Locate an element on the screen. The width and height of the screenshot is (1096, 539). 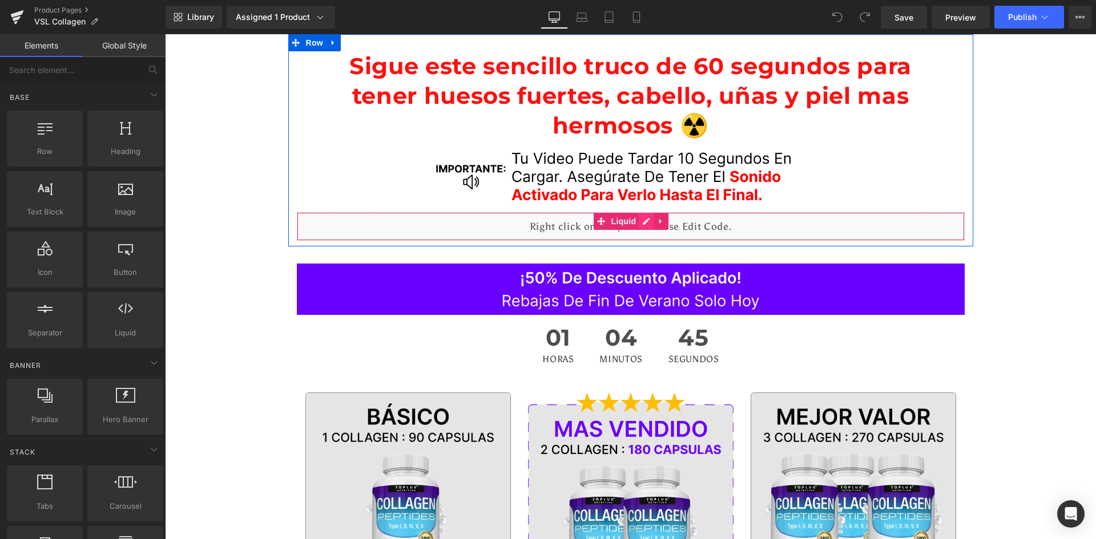
span: huesos fuertes, cabello, uñas y piel mas hermosos ☢️ is located at coordinates (501, 76).